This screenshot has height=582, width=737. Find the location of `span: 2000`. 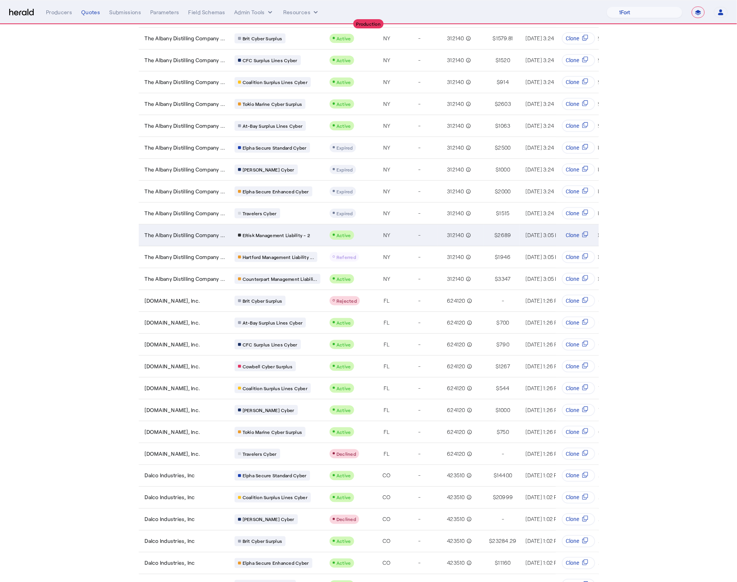

span: 2000 is located at coordinates (505, 191).